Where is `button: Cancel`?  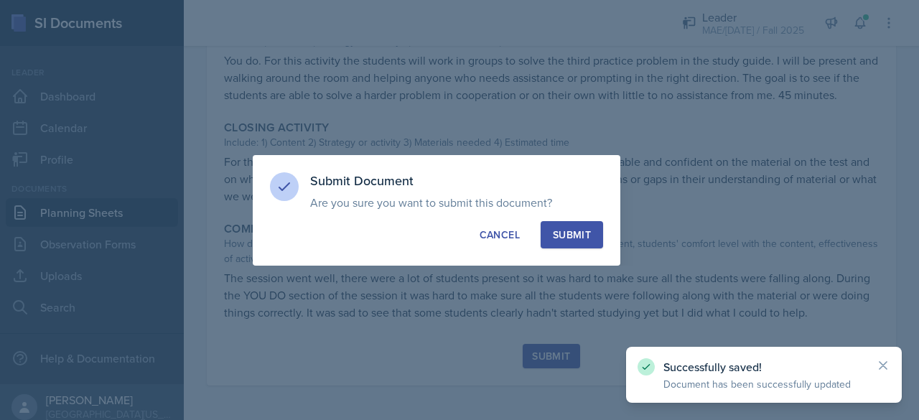 button: Cancel is located at coordinates (500, 235).